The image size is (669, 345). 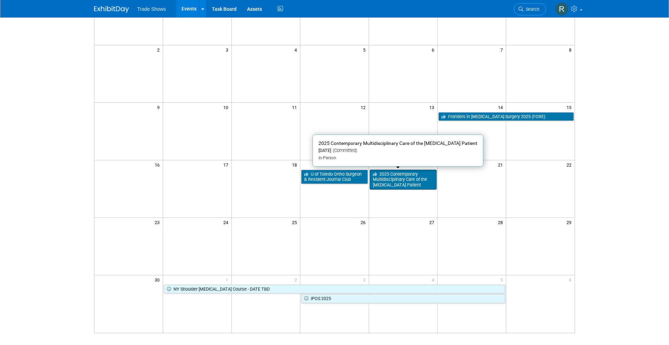 What do you see at coordinates (503, 49) in the screenshot?
I see `span: 7` at bounding box center [503, 49].